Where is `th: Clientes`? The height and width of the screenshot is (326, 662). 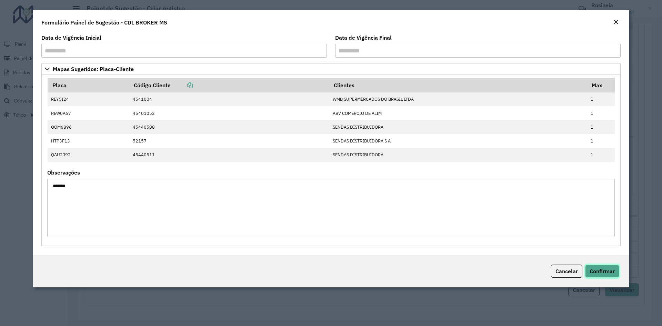
th: Clientes is located at coordinates (458, 85).